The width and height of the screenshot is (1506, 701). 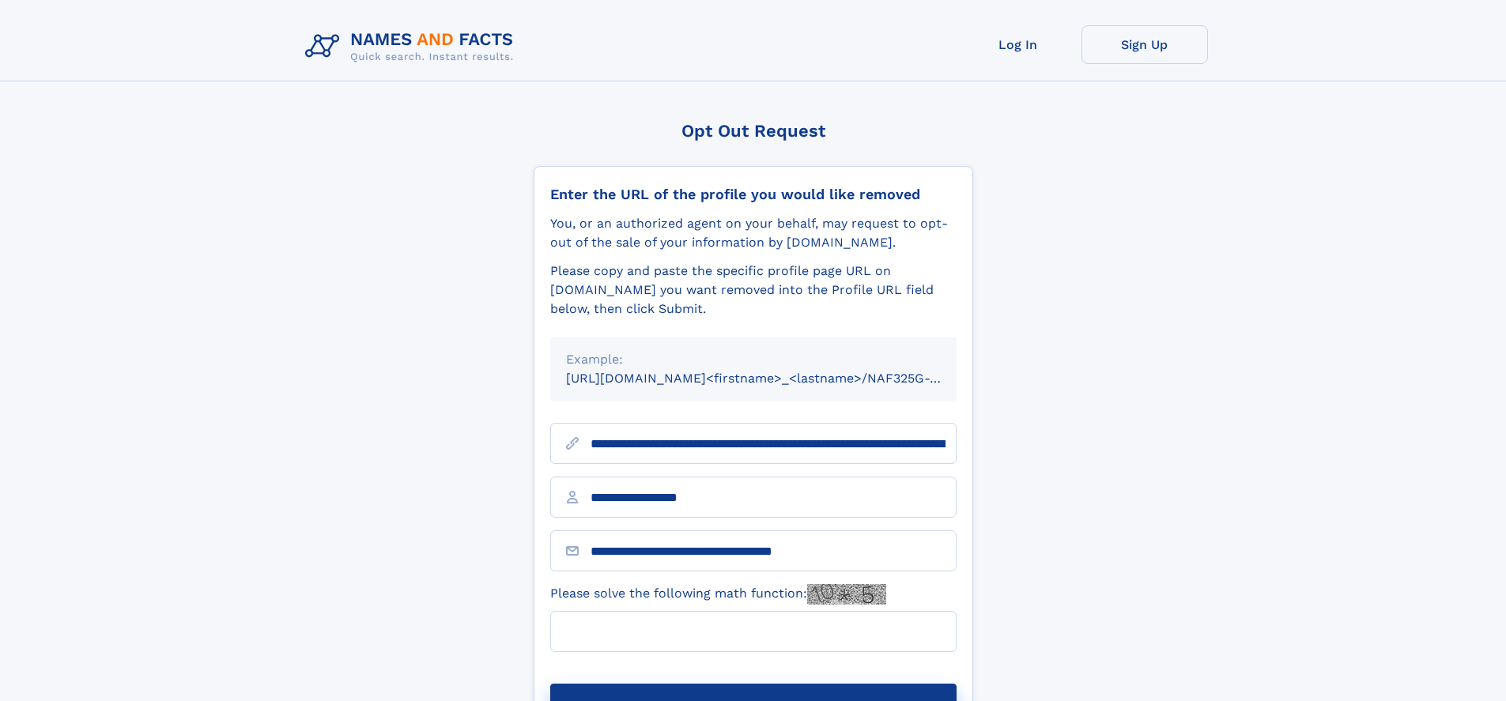 I want to click on div: Example:, so click(x=754, y=360).